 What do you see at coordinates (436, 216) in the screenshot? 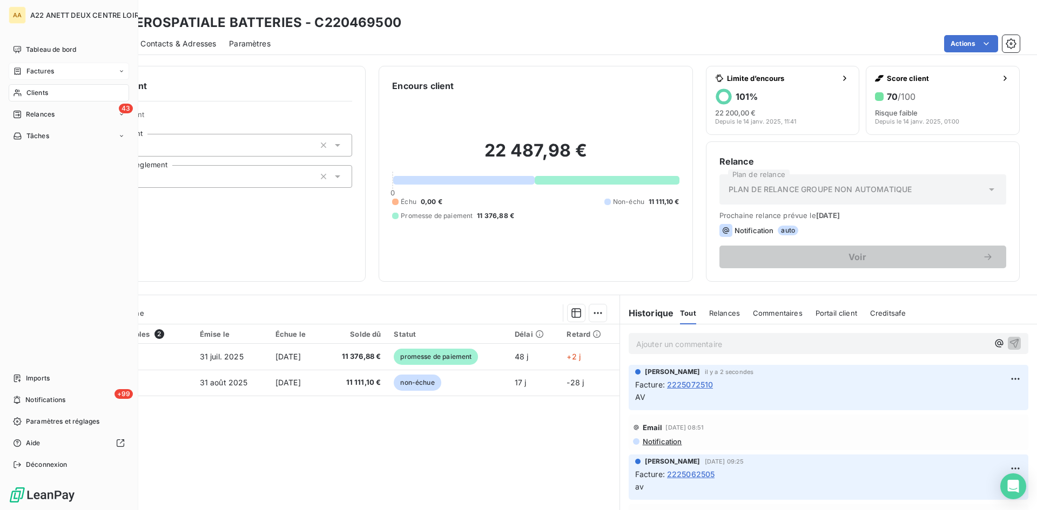
I see `span: Promesse de paiement` at bounding box center [436, 216].